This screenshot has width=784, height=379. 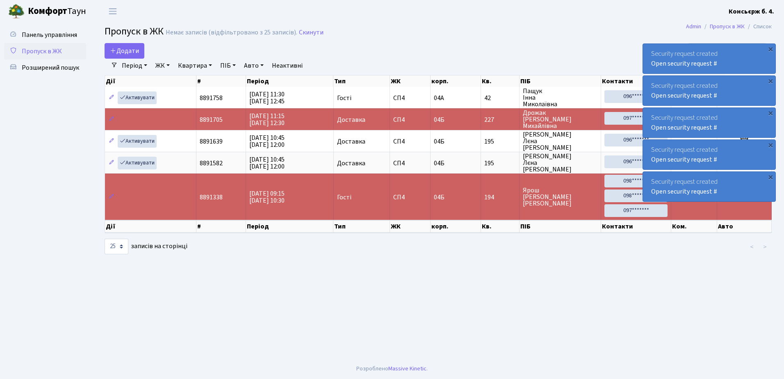 What do you see at coordinates (48, 11) in the screenshot?
I see `b: Комфорт` at bounding box center [48, 11].